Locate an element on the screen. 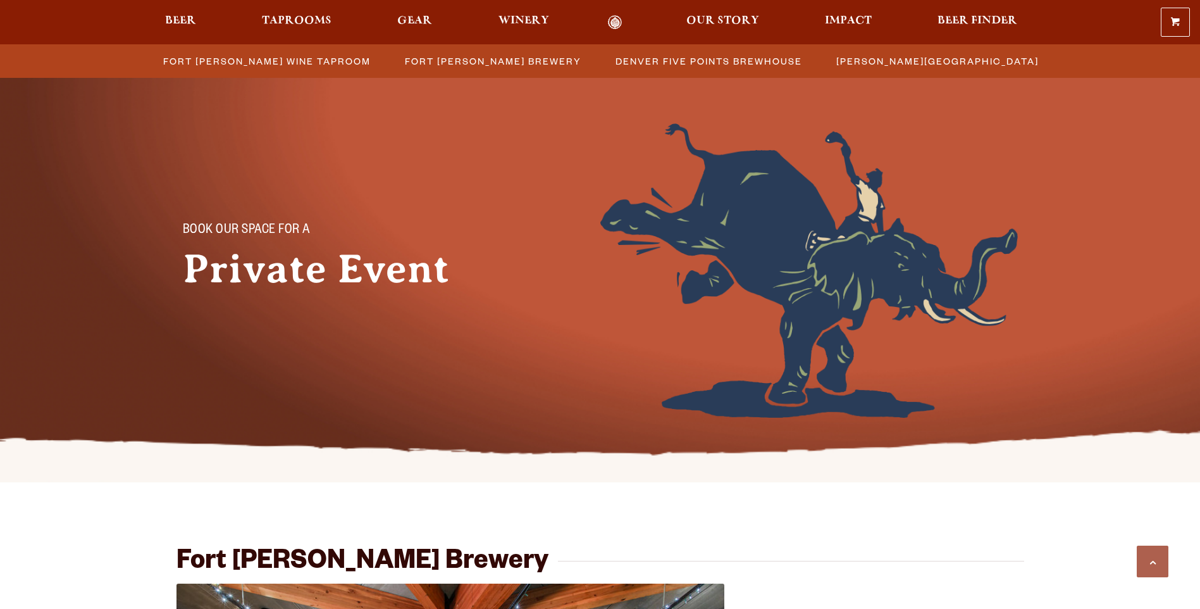 The image size is (1200, 609). span: Winery is located at coordinates (524, 21).